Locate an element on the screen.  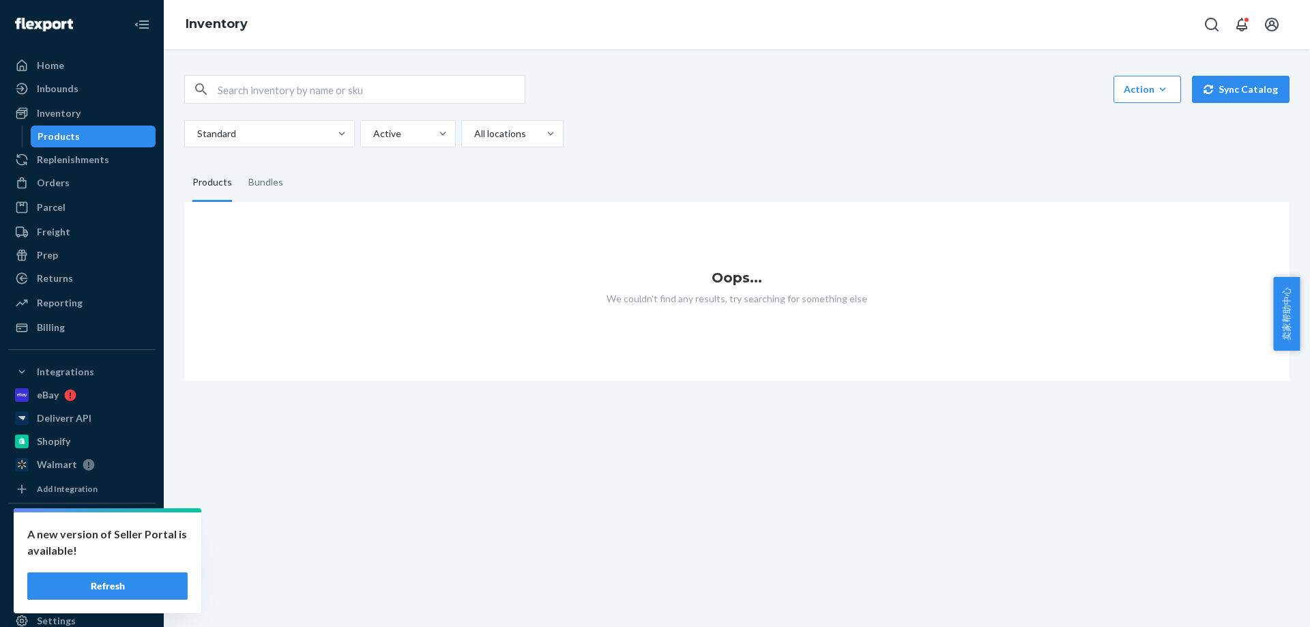
div: Returns is located at coordinates (55, 278).